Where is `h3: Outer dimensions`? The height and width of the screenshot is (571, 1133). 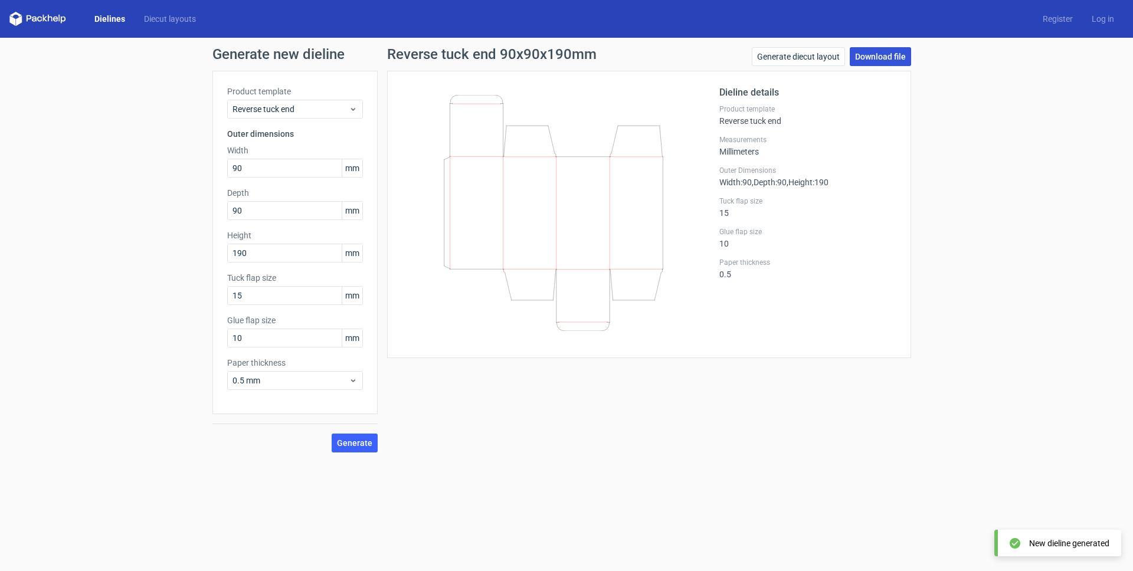 h3: Outer dimensions is located at coordinates (295, 134).